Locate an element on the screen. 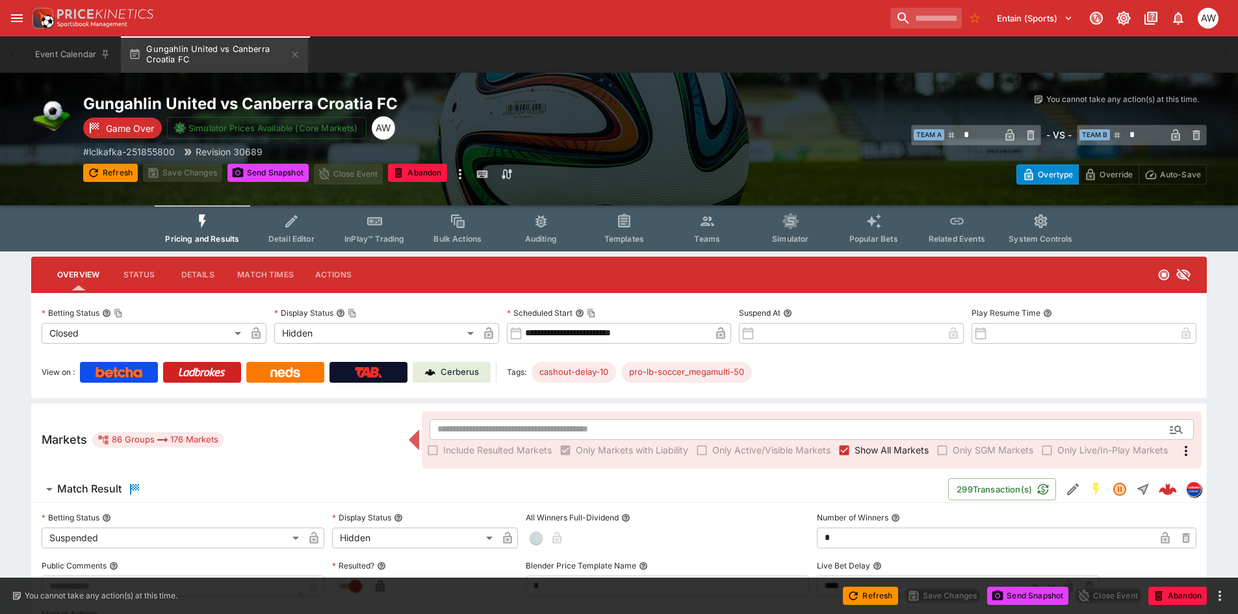 The width and height of the screenshot is (1238, 614). button: No Bookmarks is located at coordinates (975, 18).